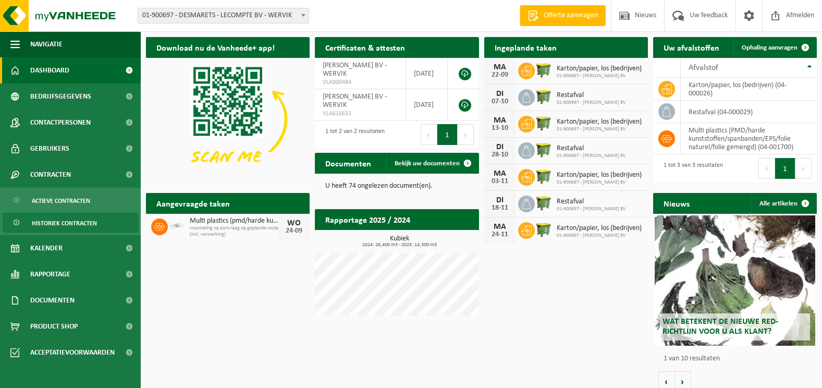 Image resolution: width=822 pixels, height=388 pixels. I want to click on h3: Kubiek, so click(399, 241).